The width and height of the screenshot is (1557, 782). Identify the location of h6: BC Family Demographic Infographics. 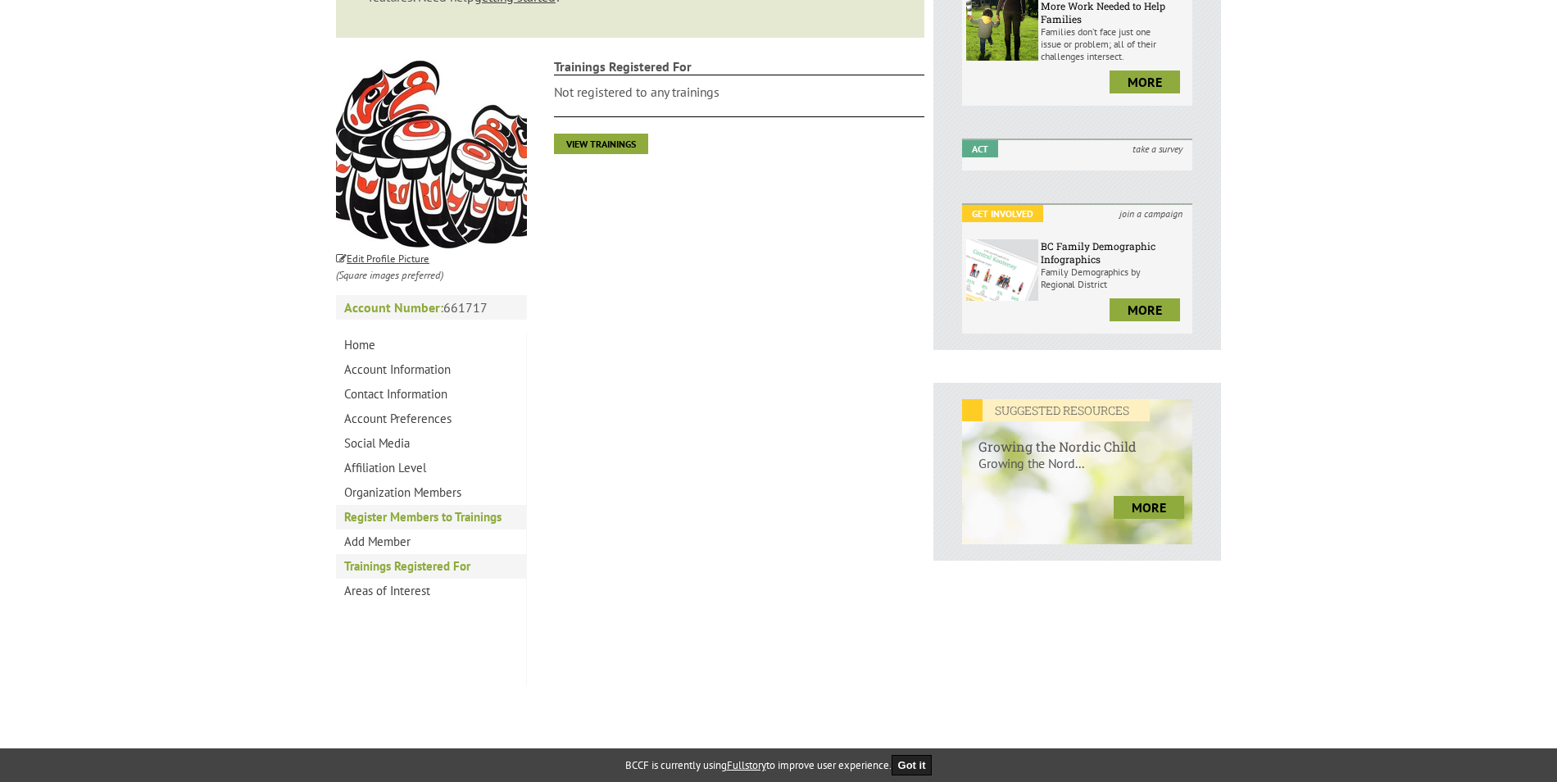
(1114, 252).